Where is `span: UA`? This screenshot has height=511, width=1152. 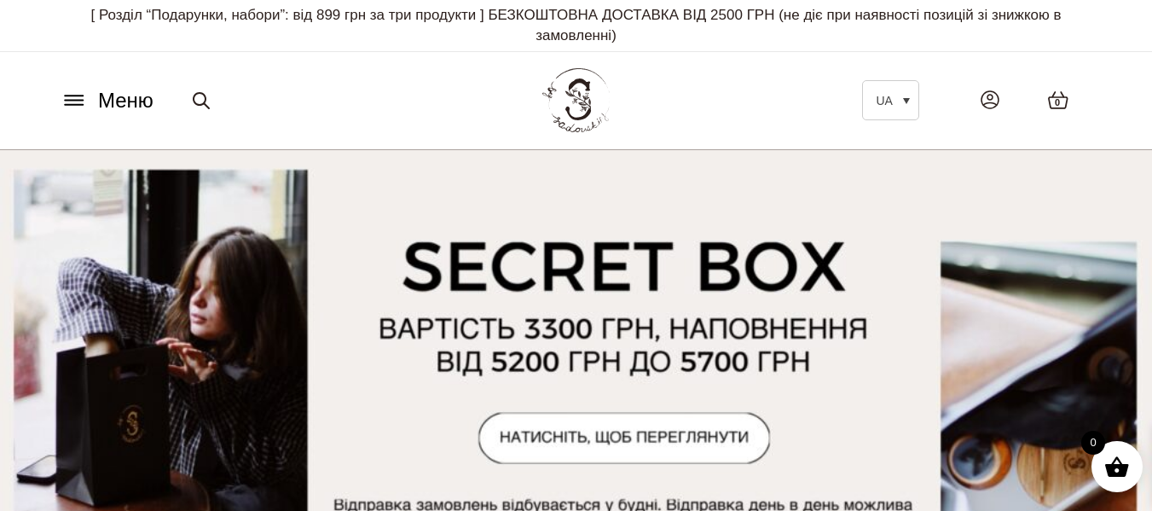
span: UA is located at coordinates (884, 101).